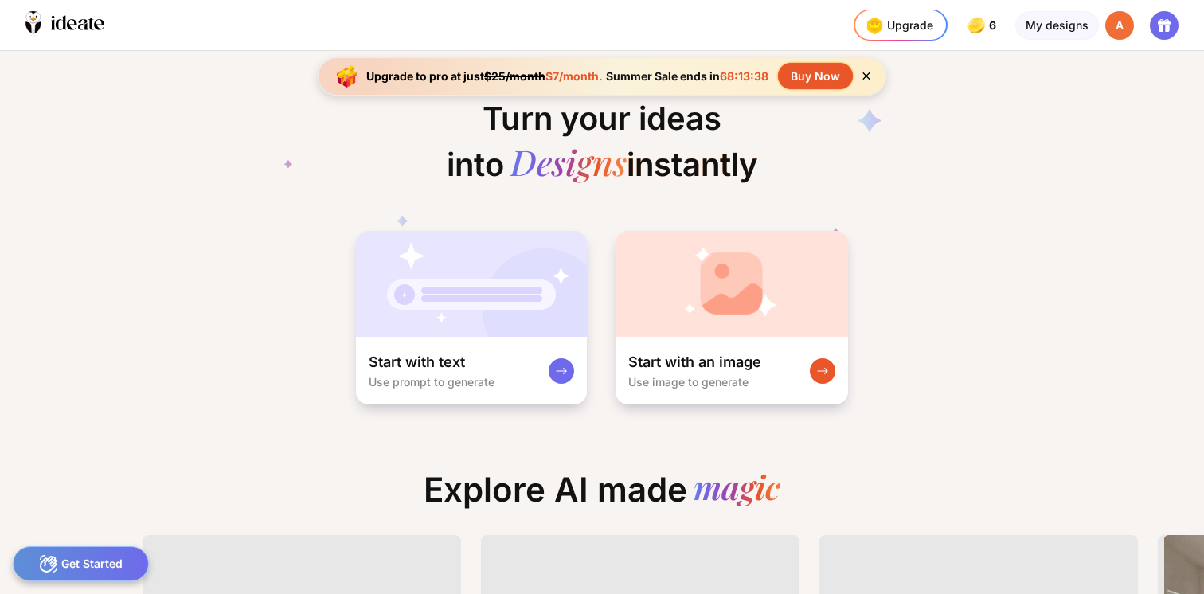 The width and height of the screenshot is (1204, 594). What do you see at coordinates (816, 76) in the screenshot?
I see `div: Buy Now` at bounding box center [816, 76].